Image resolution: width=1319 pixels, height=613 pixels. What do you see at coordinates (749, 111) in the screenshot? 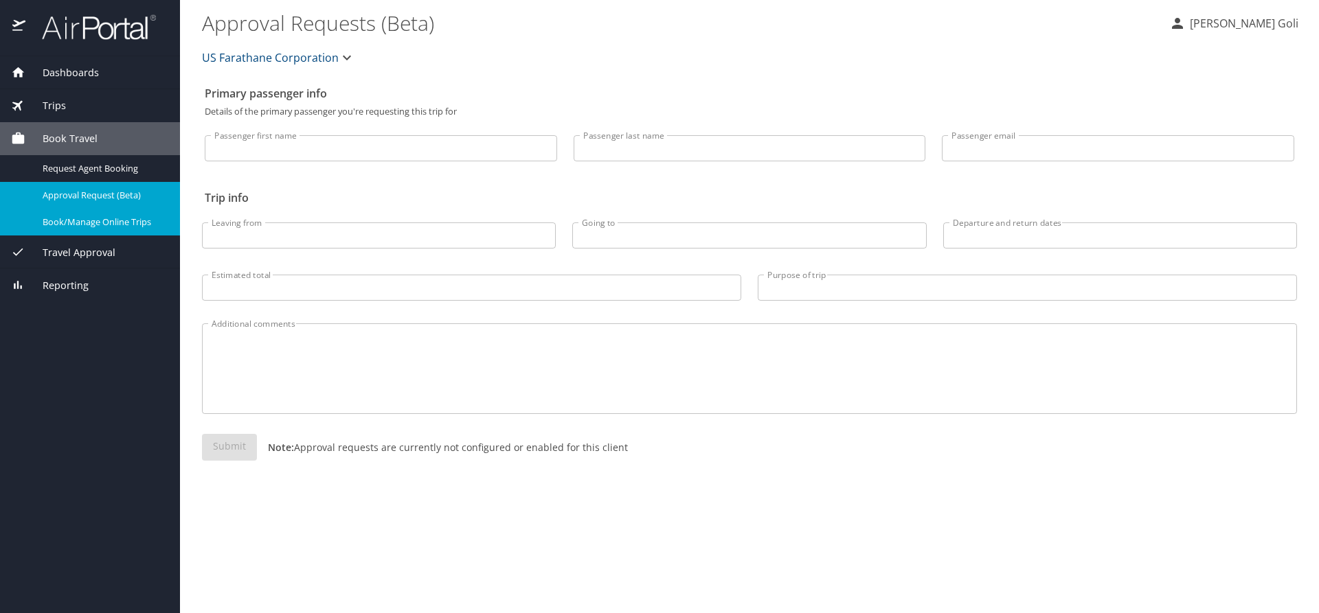
I see `p: Details of the primary passenger you're requesting this trip for` at bounding box center [749, 111].